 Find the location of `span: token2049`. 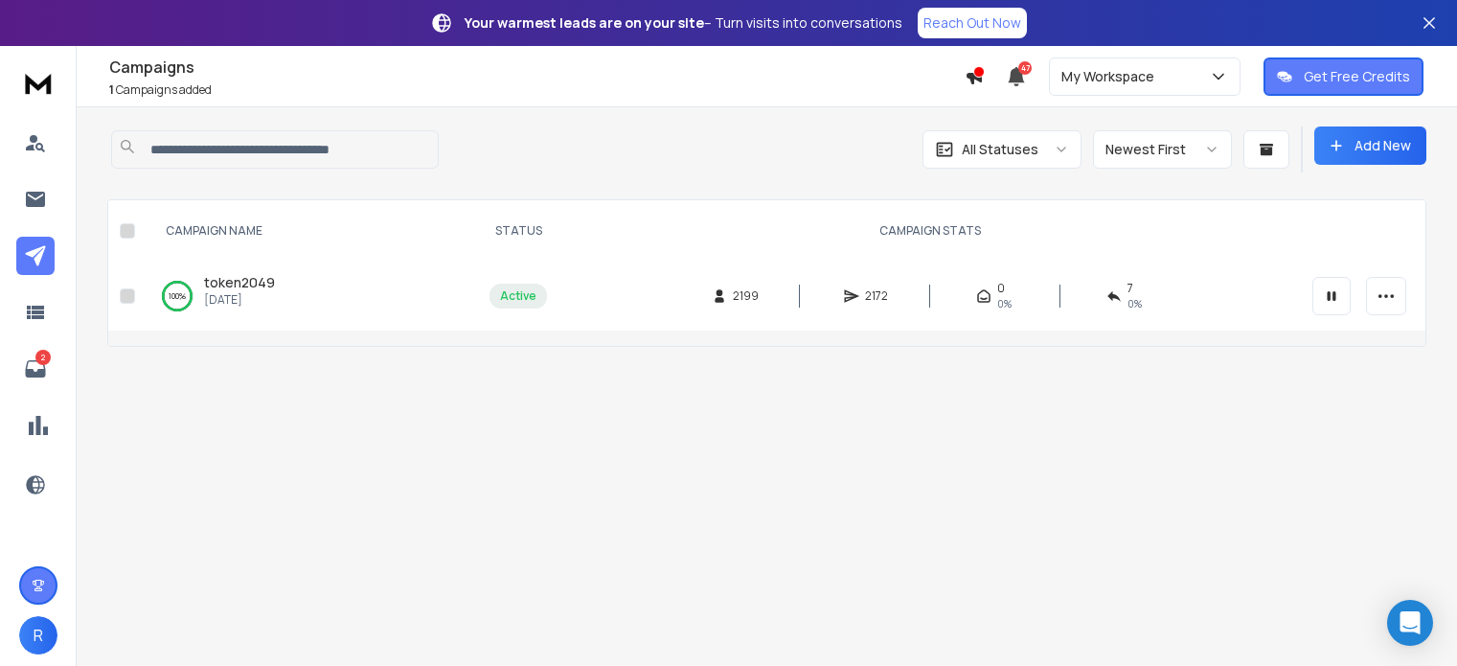

span: token2049 is located at coordinates (239, 282).